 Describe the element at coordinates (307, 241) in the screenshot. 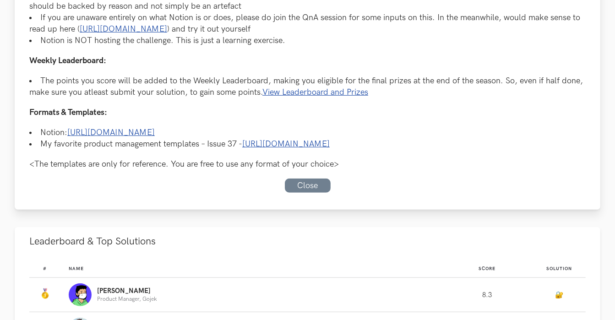

I see `button: Leaderboard & Top Solutions` at that location.